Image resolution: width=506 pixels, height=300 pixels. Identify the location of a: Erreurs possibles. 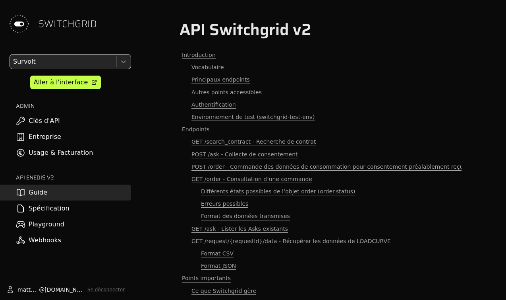
(321, 204).